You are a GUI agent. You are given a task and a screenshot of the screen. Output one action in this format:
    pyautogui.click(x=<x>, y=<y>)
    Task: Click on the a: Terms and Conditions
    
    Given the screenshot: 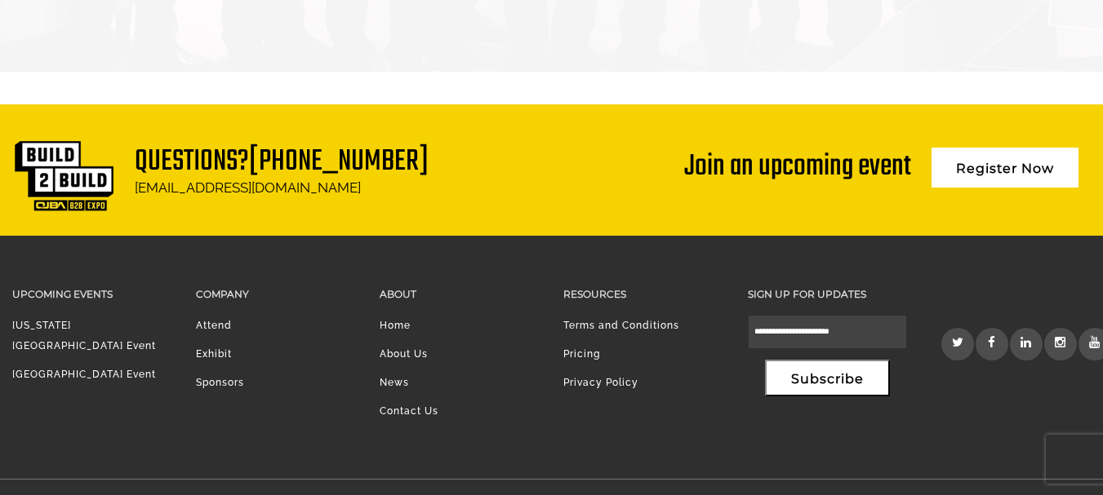 What is the action you would take?
    pyautogui.click(x=621, y=326)
    